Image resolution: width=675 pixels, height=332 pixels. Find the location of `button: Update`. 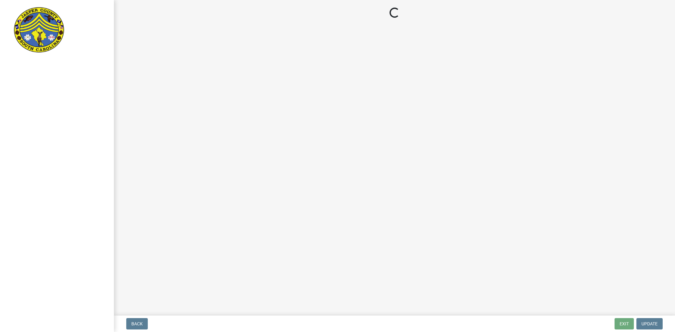

button: Update is located at coordinates (650, 324).